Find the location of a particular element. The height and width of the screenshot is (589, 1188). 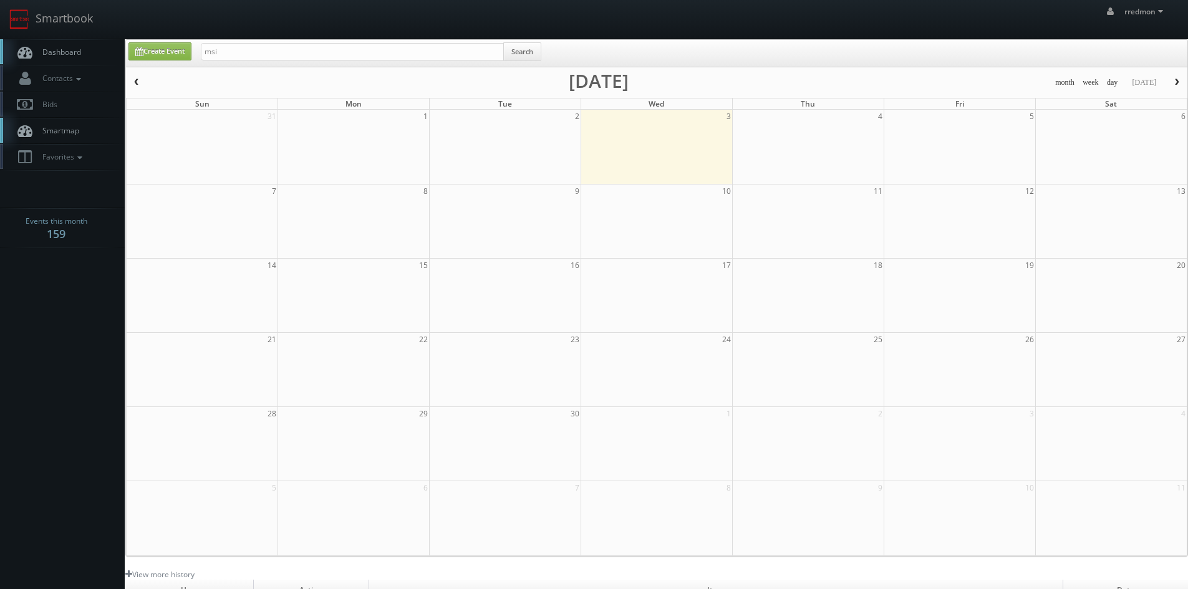

span: 29 is located at coordinates (423, 413).